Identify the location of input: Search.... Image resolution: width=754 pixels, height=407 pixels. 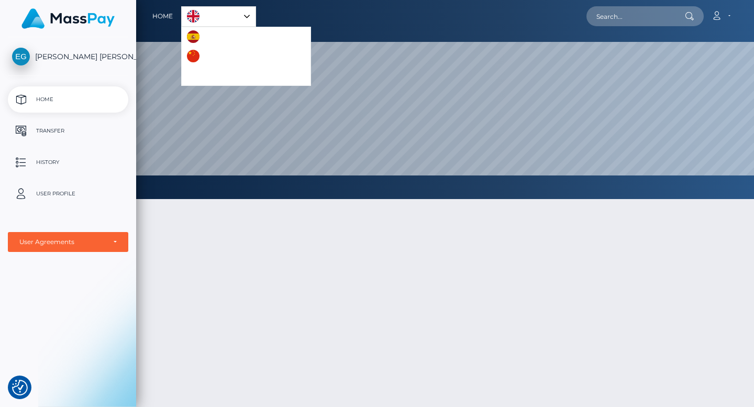
(636, 16).